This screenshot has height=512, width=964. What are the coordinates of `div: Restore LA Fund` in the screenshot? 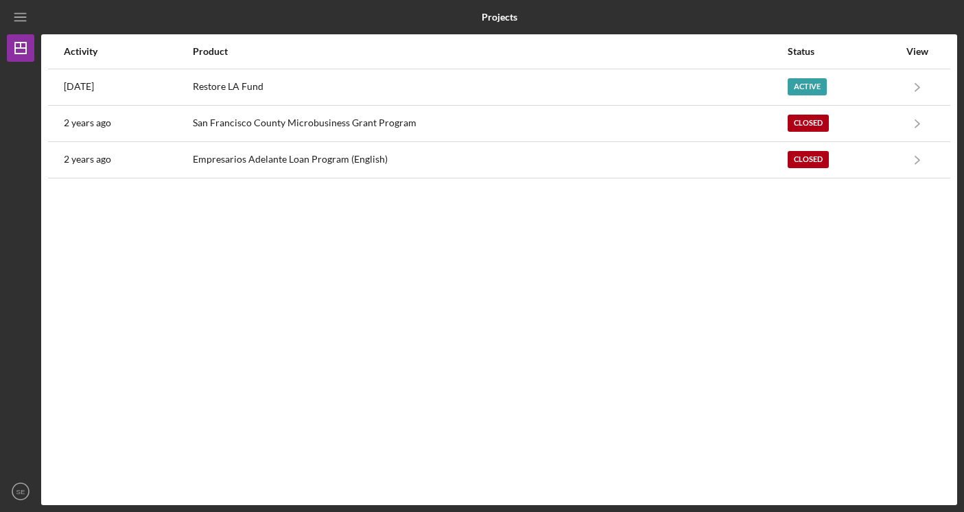 It's located at (489, 87).